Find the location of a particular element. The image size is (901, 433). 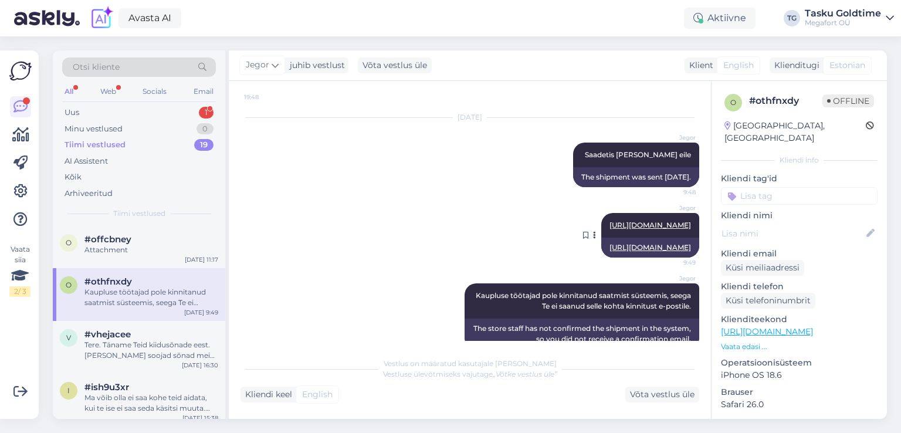

span: 9:49 is located at coordinates (674, 262).